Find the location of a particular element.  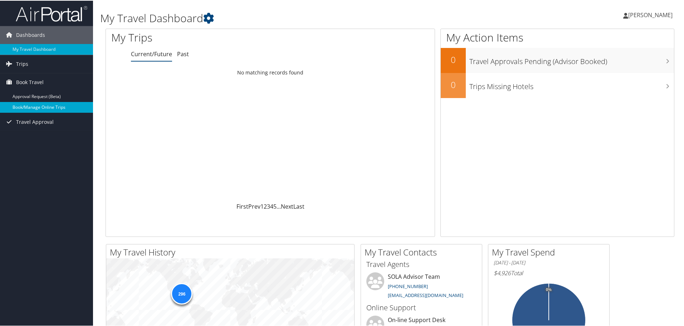

span: Travel Approval is located at coordinates (35, 121).